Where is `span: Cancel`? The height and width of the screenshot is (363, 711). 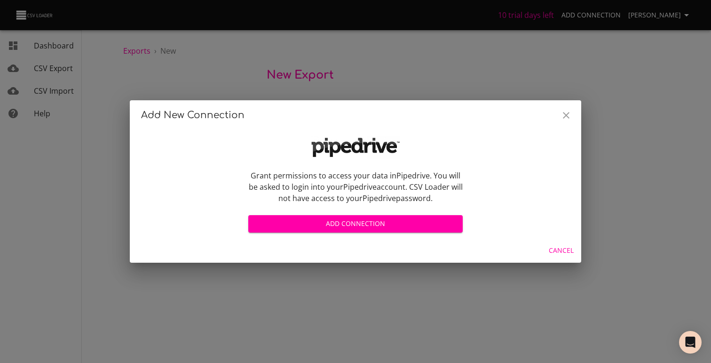
span: Cancel is located at coordinates (561, 250).